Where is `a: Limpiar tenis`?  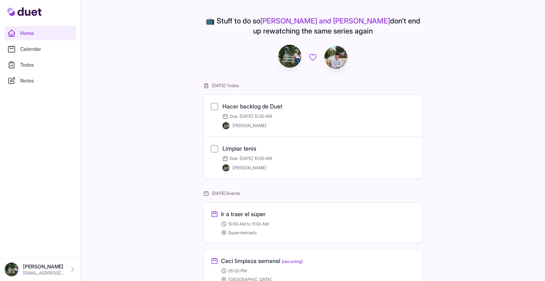
a: Limpiar tenis is located at coordinates (239, 148).